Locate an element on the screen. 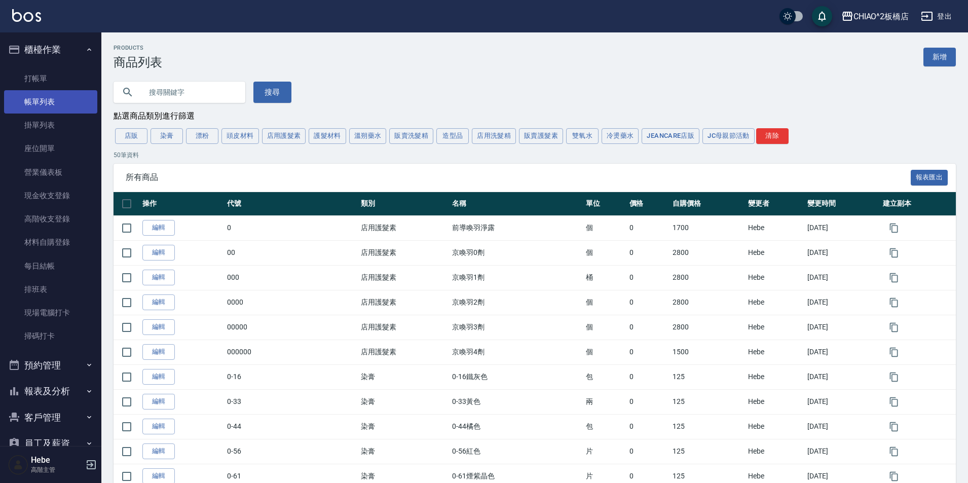  td: 000 is located at coordinates (291, 277).